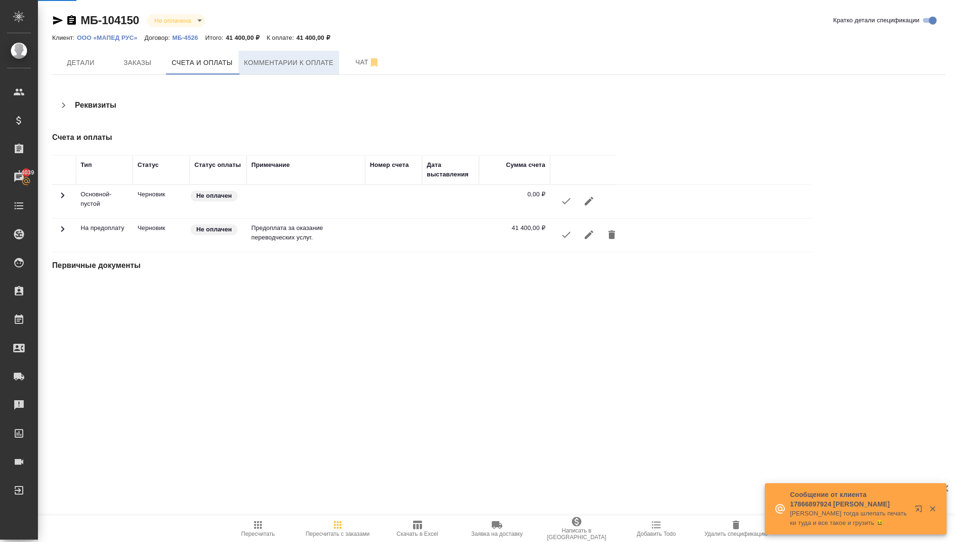 This screenshot has height=542, width=956. I want to click on button: Скопировать ссылку для ЯМессенджера, so click(58, 20).